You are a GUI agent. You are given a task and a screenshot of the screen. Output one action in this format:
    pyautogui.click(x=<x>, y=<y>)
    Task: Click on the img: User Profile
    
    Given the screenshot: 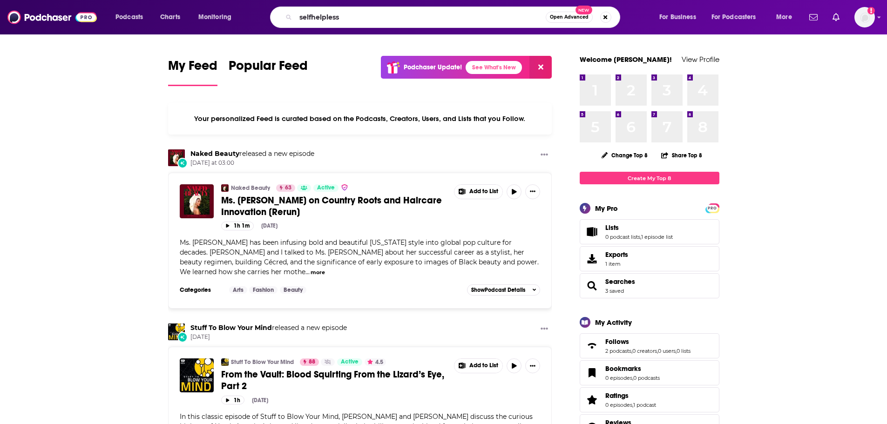 What is the action you would take?
    pyautogui.click(x=865, y=17)
    